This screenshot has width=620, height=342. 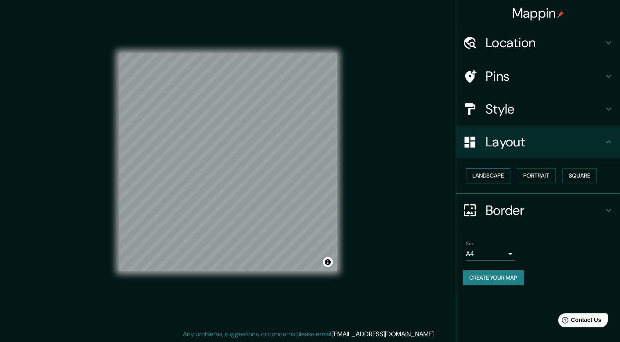 I want to click on div: Layout, so click(x=538, y=142).